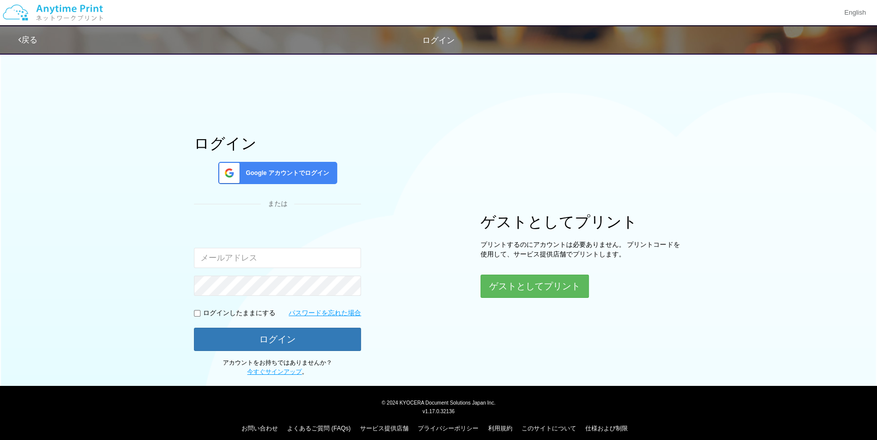 Image resolution: width=877 pixels, height=440 pixels. What do you see at coordinates (438, 411) in the screenshot?
I see `span: v1.17.0.32136` at bounding box center [438, 411].